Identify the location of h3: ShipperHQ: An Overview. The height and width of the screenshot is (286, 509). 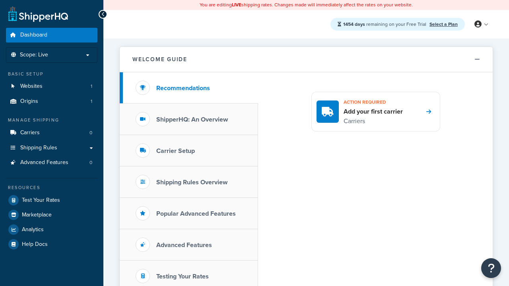
(192, 120).